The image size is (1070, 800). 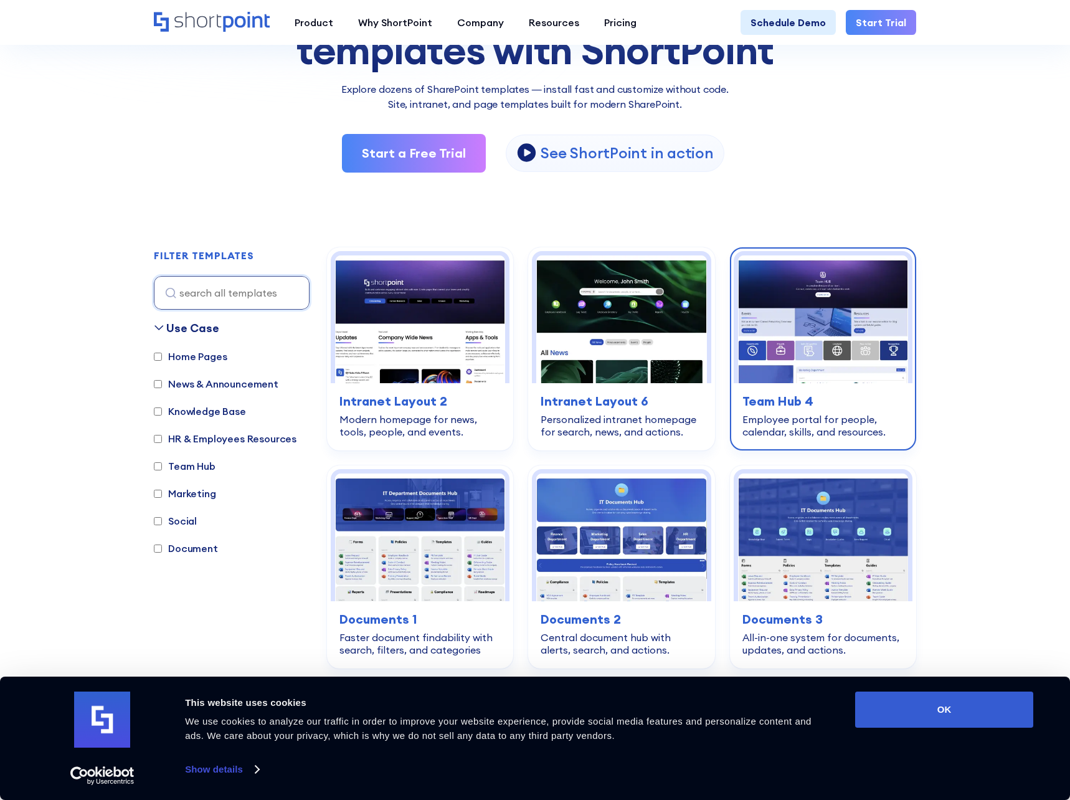 I want to click on label: Knowledge Base, so click(x=200, y=411).